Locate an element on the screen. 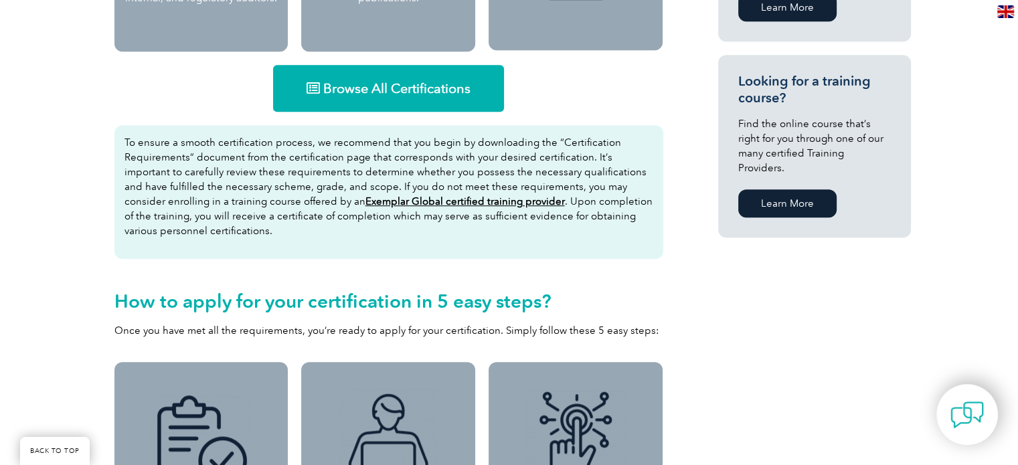  h2: How to apply for your certification in 5 easy steps? is located at coordinates (389, 301).